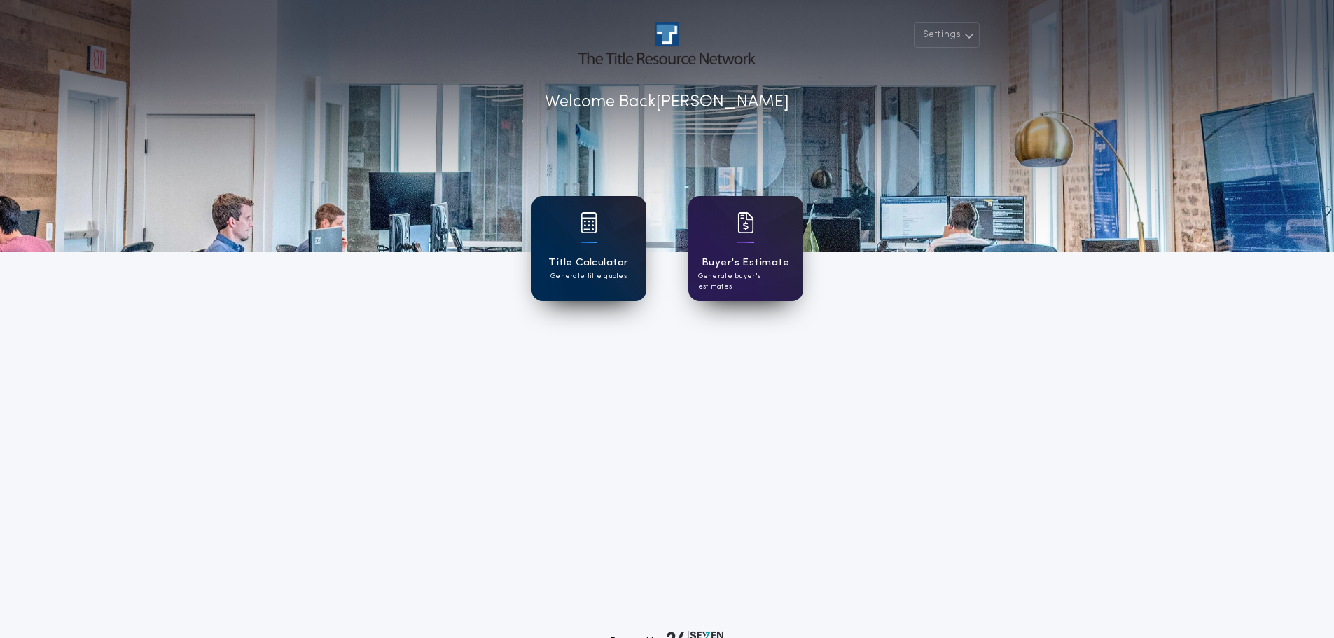 This screenshot has width=1334, height=638. I want to click on h1: Buyer's Estimate, so click(745, 263).